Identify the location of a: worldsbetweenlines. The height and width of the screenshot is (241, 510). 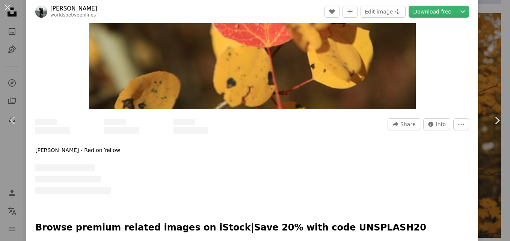
(73, 15).